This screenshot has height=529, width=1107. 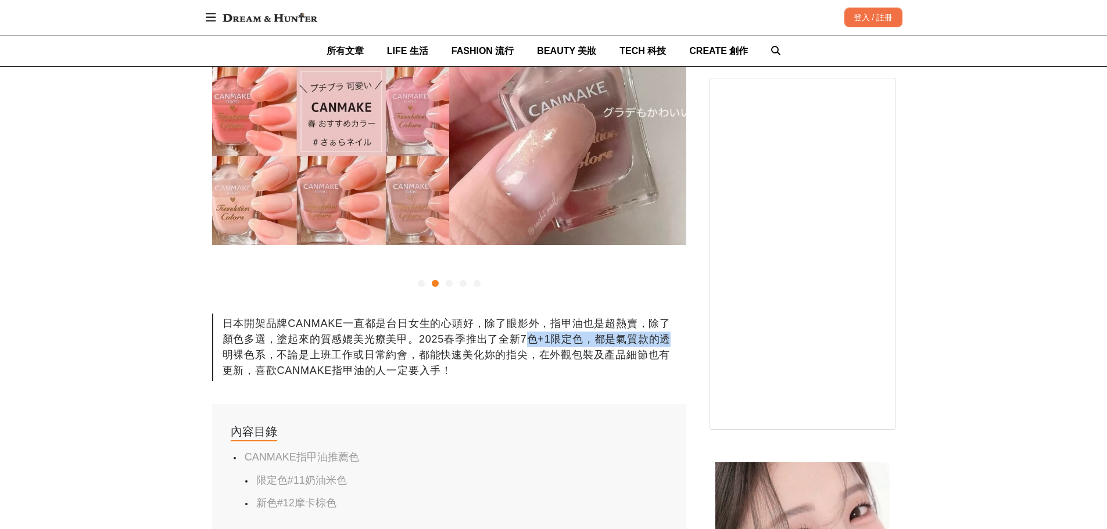 What do you see at coordinates (296, 503) in the screenshot?
I see `a: 新色#12摩卡棕色` at bounding box center [296, 503].